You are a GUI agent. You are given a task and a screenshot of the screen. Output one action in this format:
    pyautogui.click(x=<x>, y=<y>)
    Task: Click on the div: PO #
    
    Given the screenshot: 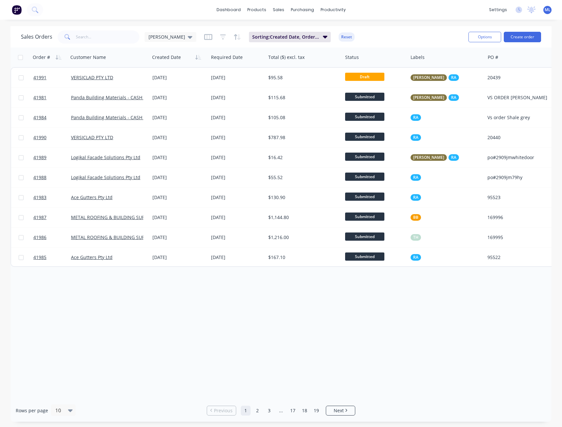 What is the action you would take?
    pyautogui.click(x=493, y=57)
    